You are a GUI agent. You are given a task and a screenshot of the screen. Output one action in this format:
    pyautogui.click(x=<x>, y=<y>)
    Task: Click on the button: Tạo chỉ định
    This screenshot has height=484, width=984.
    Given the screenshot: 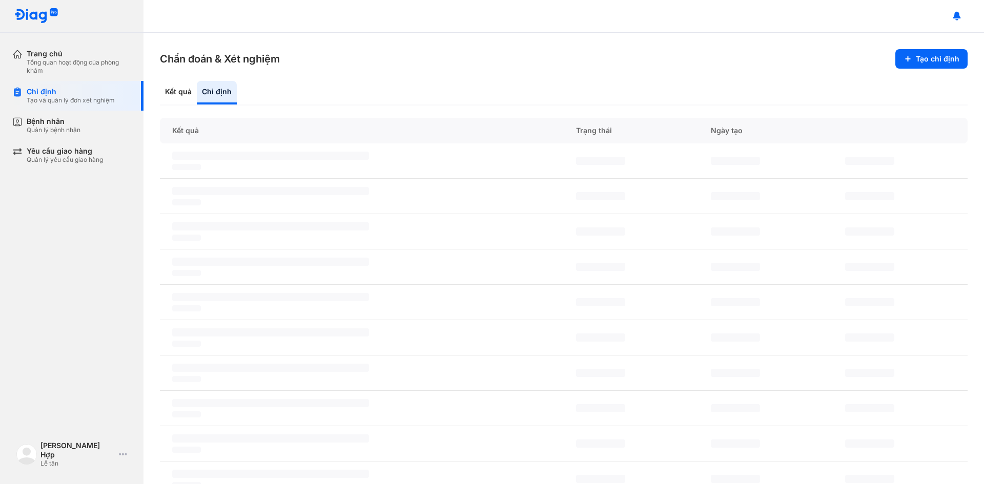 What is the action you would take?
    pyautogui.click(x=931, y=59)
    